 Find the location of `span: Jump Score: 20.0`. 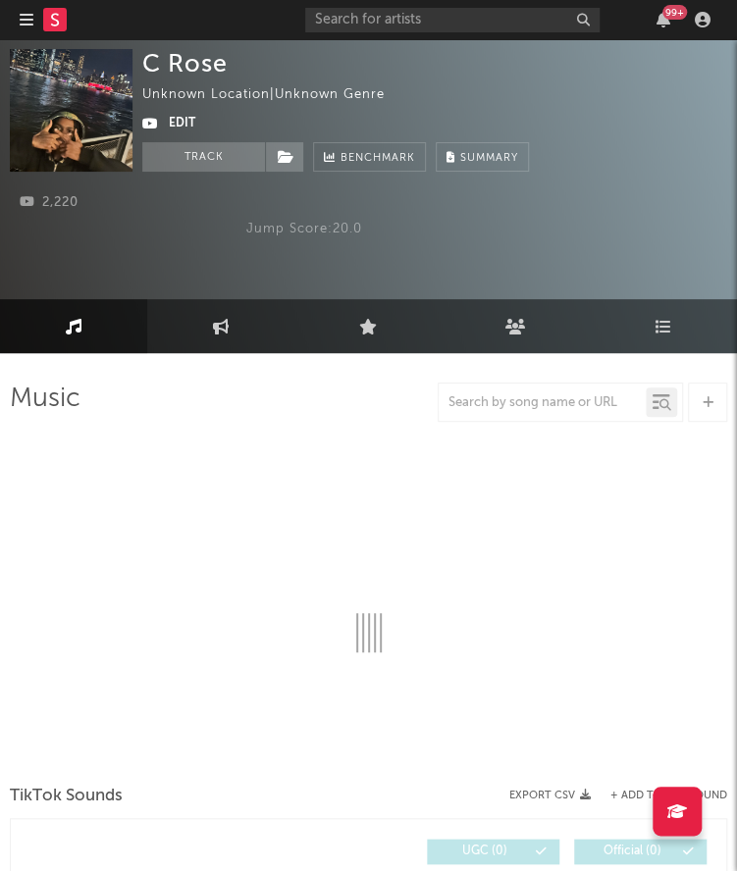

span: Jump Score: 20.0 is located at coordinates (304, 229).